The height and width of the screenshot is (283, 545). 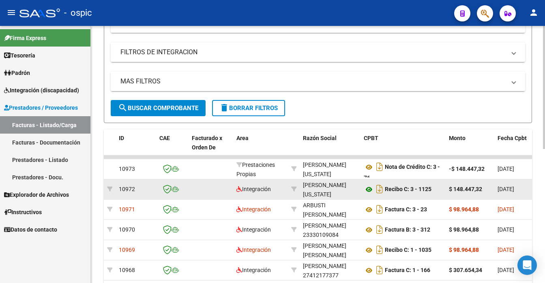 What do you see at coordinates (78, 13) in the screenshot?
I see `span: - ospic` at bounding box center [78, 13].